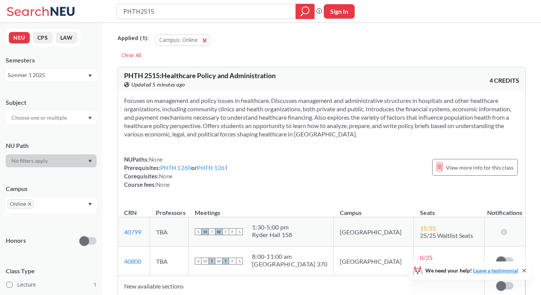 This screenshot has width=541, height=295. I want to click on button: CPS, so click(43, 38).